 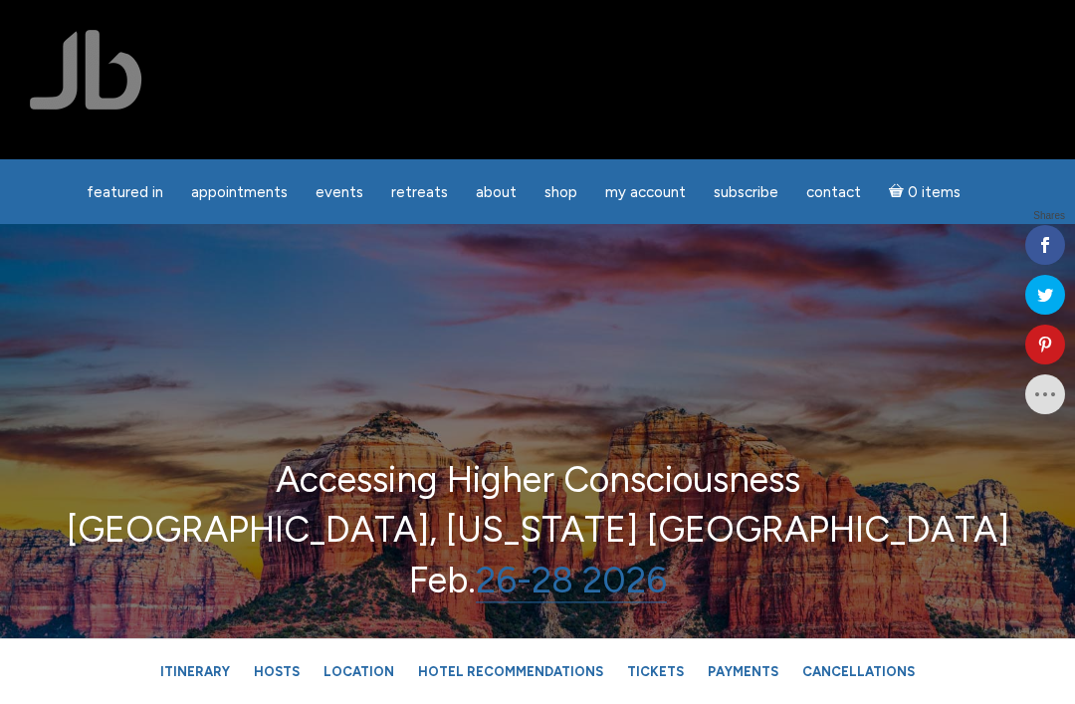 What do you see at coordinates (124, 192) in the screenshot?
I see `span: featured in` at bounding box center [124, 192].